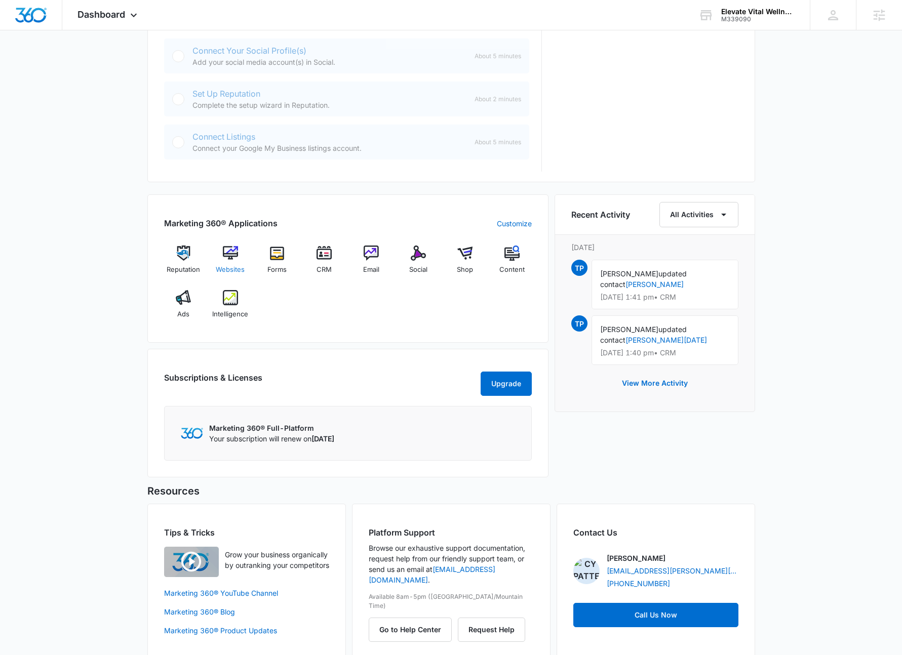 This screenshot has width=902, height=655. What do you see at coordinates (506, 384) in the screenshot?
I see `button: Upgrade` at bounding box center [506, 384].